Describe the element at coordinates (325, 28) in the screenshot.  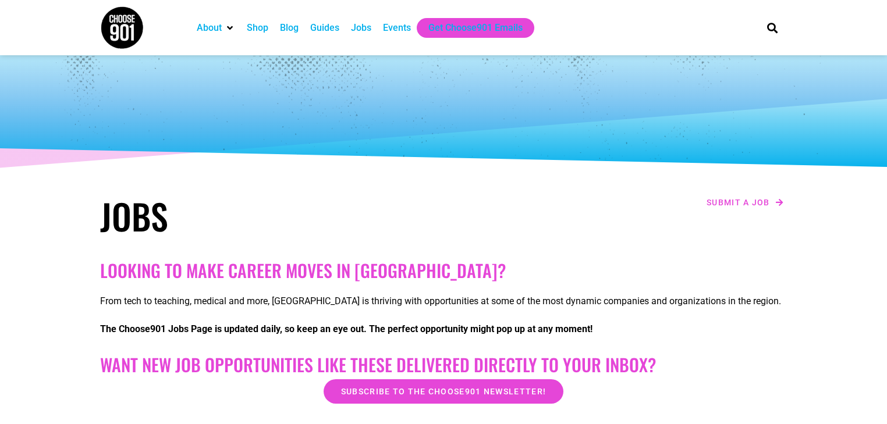
I see `a: Guides` at that location.